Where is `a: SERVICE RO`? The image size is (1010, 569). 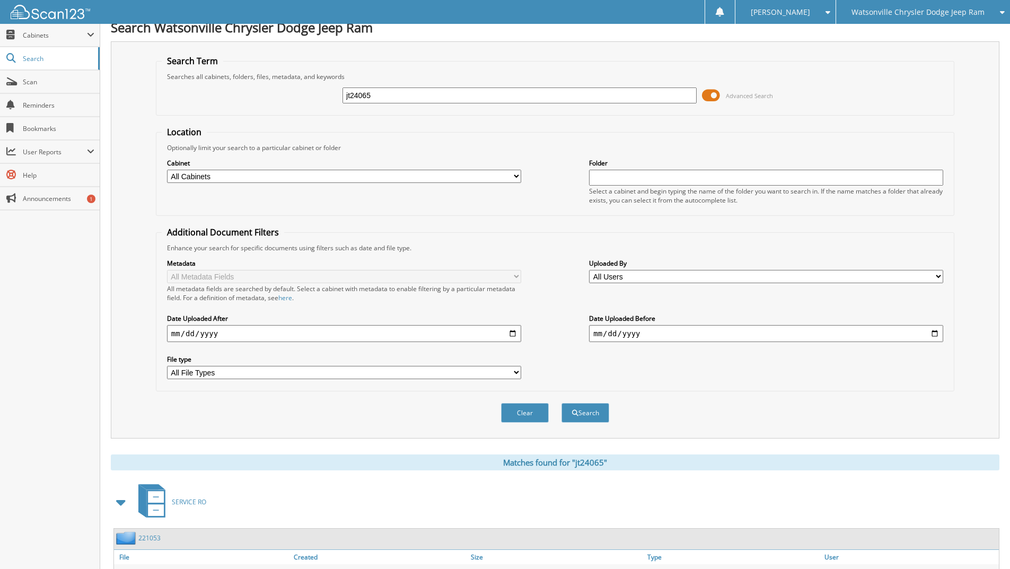 a: SERVICE RO is located at coordinates (169, 502).